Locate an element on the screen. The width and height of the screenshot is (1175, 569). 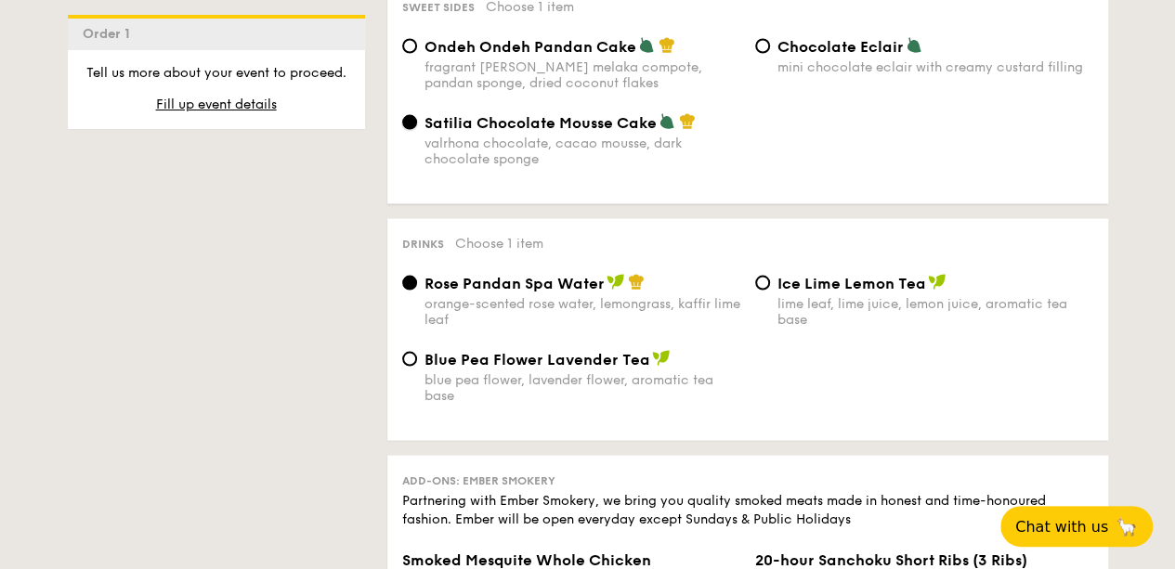
input: Rose Pandan Spa Waterorange-scented rose water, lemongrass, kaffir lime leaf is located at coordinates (410, 283).